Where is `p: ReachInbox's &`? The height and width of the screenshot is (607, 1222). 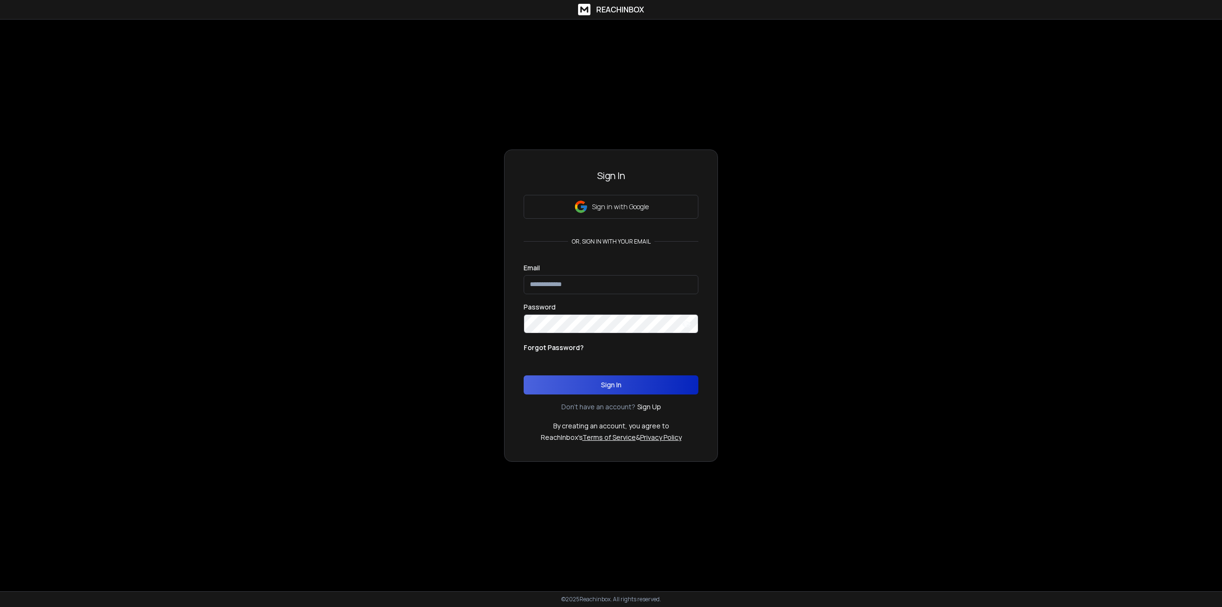
p: ReachInbox's & is located at coordinates (611, 437).